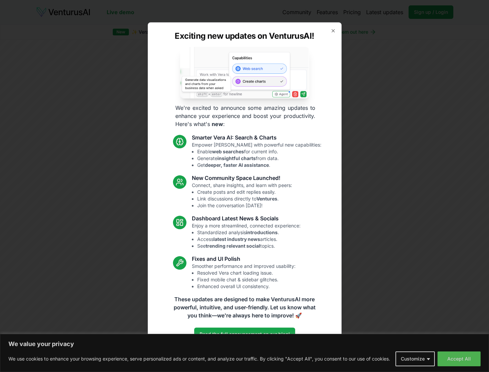 The height and width of the screenshot is (372, 489). Describe the element at coordinates (262, 232) in the screenshot. I see `strong: introductions` at that location.